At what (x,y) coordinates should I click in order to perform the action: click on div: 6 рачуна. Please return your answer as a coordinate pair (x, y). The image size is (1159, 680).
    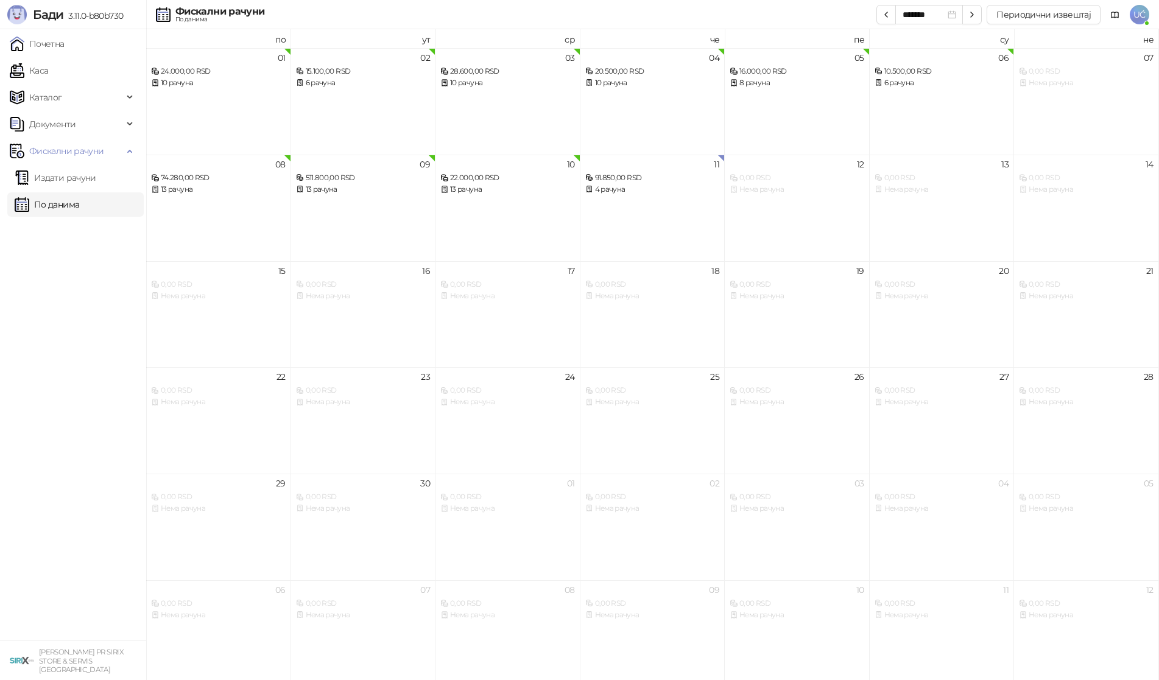
    Looking at the image, I should click on (942, 83).